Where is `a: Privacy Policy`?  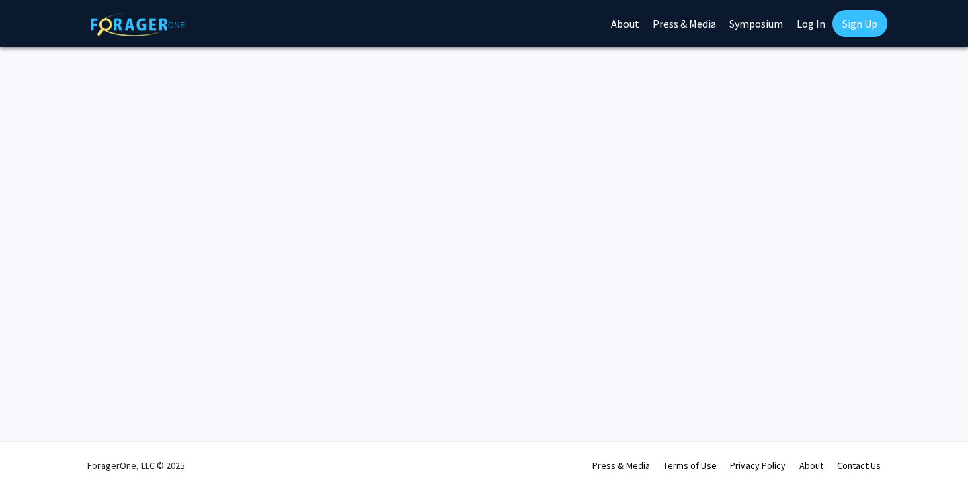
a: Privacy Policy is located at coordinates (757, 466).